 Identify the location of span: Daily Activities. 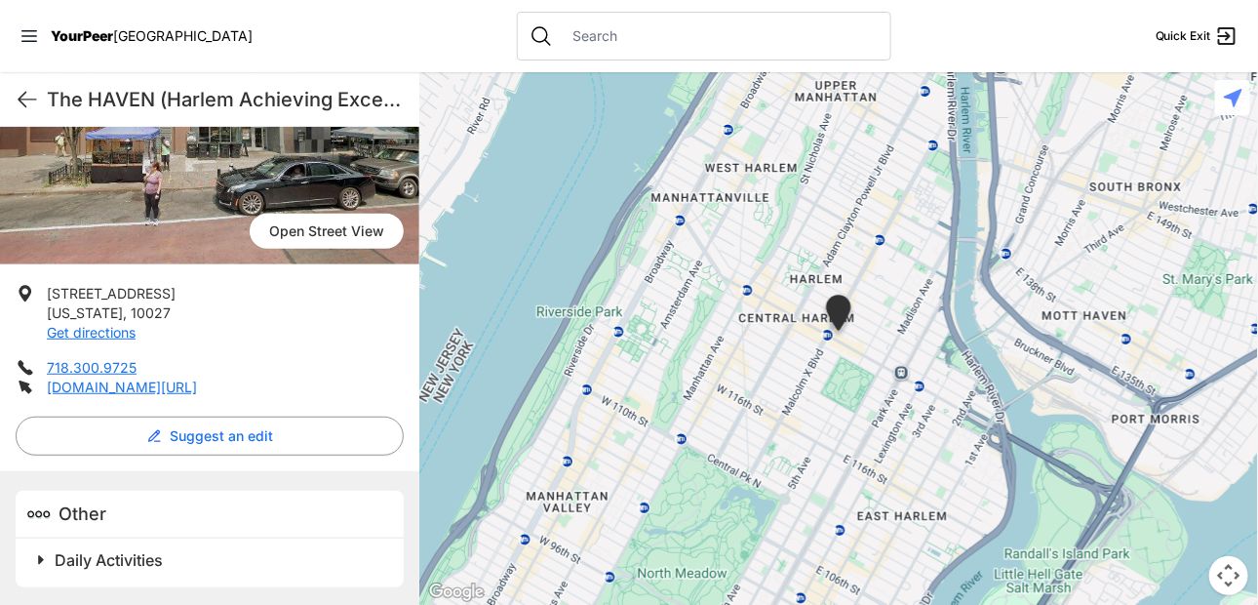
(108, 560).